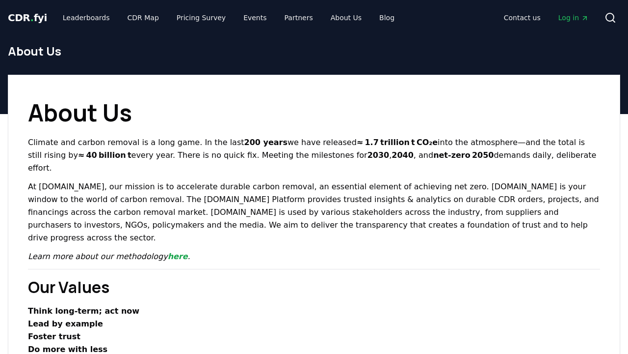 The height and width of the screenshot is (354, 628). Describe the element at coordinates (346, 18) in the screenshot. I see `a: About Us` at that location.